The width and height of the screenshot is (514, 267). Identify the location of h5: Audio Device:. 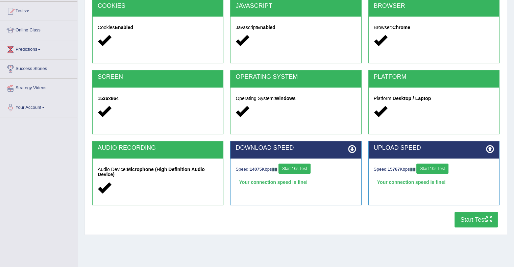
(158, 172).